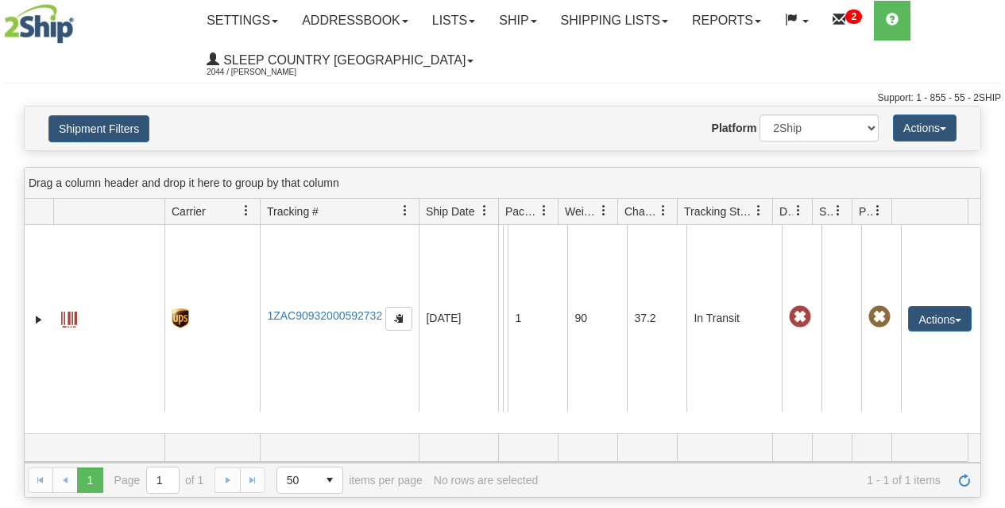 This screenshot has height=508, width=1005. I want to click on a: Shipping lists, so click(614, 21).